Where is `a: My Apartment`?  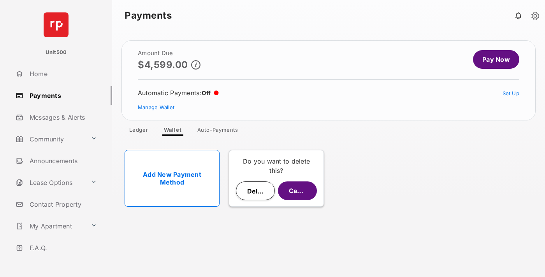 a: My Apartment is located at coordinates (50, 226).